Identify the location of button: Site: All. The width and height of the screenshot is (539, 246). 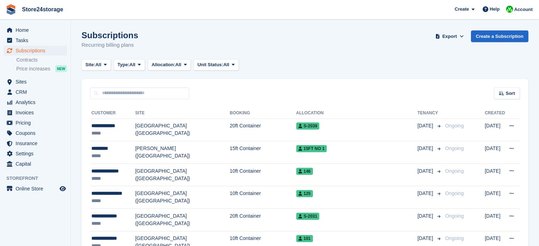
(96, 65).